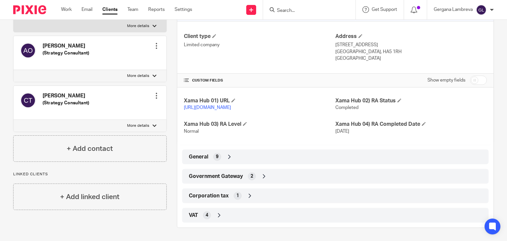 This screenshot has width=507, height=241. Describe the element at coordinates (194, 215) in the screenshot. I see `span: VAT` at that location.